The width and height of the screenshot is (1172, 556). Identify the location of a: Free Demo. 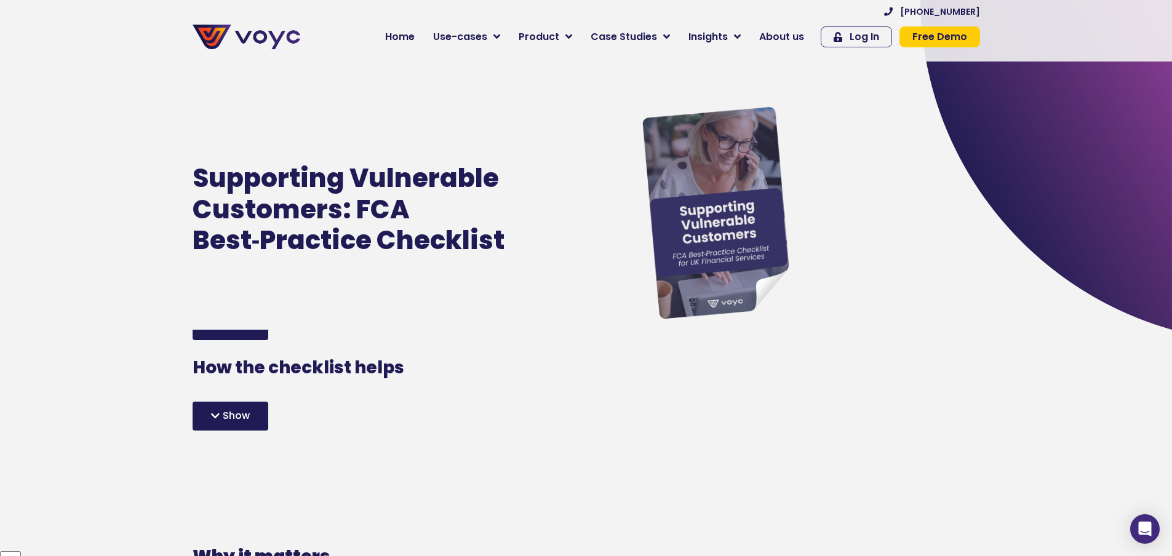
(939, 37).